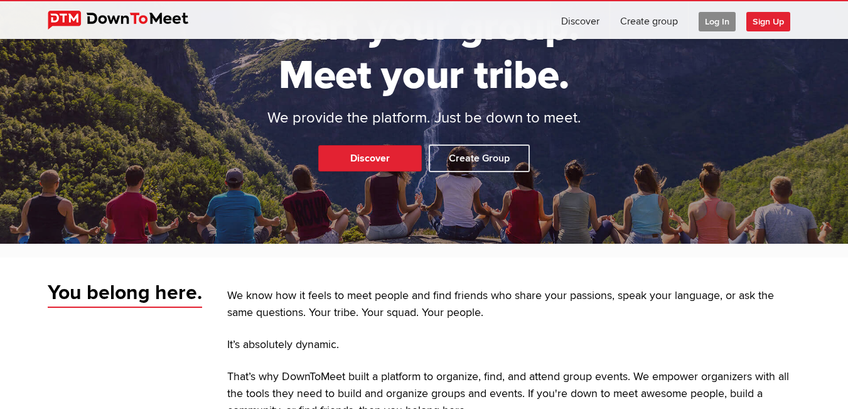  Describe the element at coordinates (424, 51) in the screenshot. I see `h1: Start your group. Meet your tribe.` at that location.